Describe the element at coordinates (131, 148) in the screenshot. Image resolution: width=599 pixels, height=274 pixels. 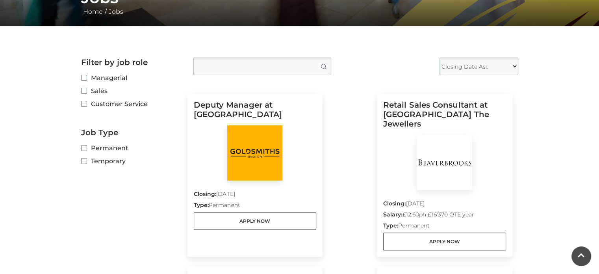
I see `label: Permanent` at that location.